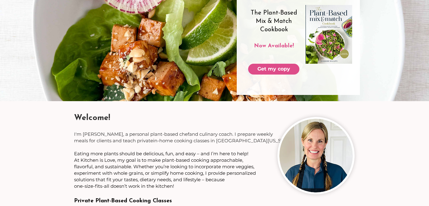 The image size is (429, 206). Describe the element at coordinates (274, 21) in the screenshot. I see `span: The Plant-Based Mix & Match Cookbook` at that location.